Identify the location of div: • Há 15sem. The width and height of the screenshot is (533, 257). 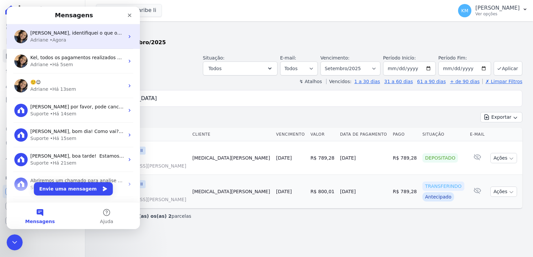
(56, 132).